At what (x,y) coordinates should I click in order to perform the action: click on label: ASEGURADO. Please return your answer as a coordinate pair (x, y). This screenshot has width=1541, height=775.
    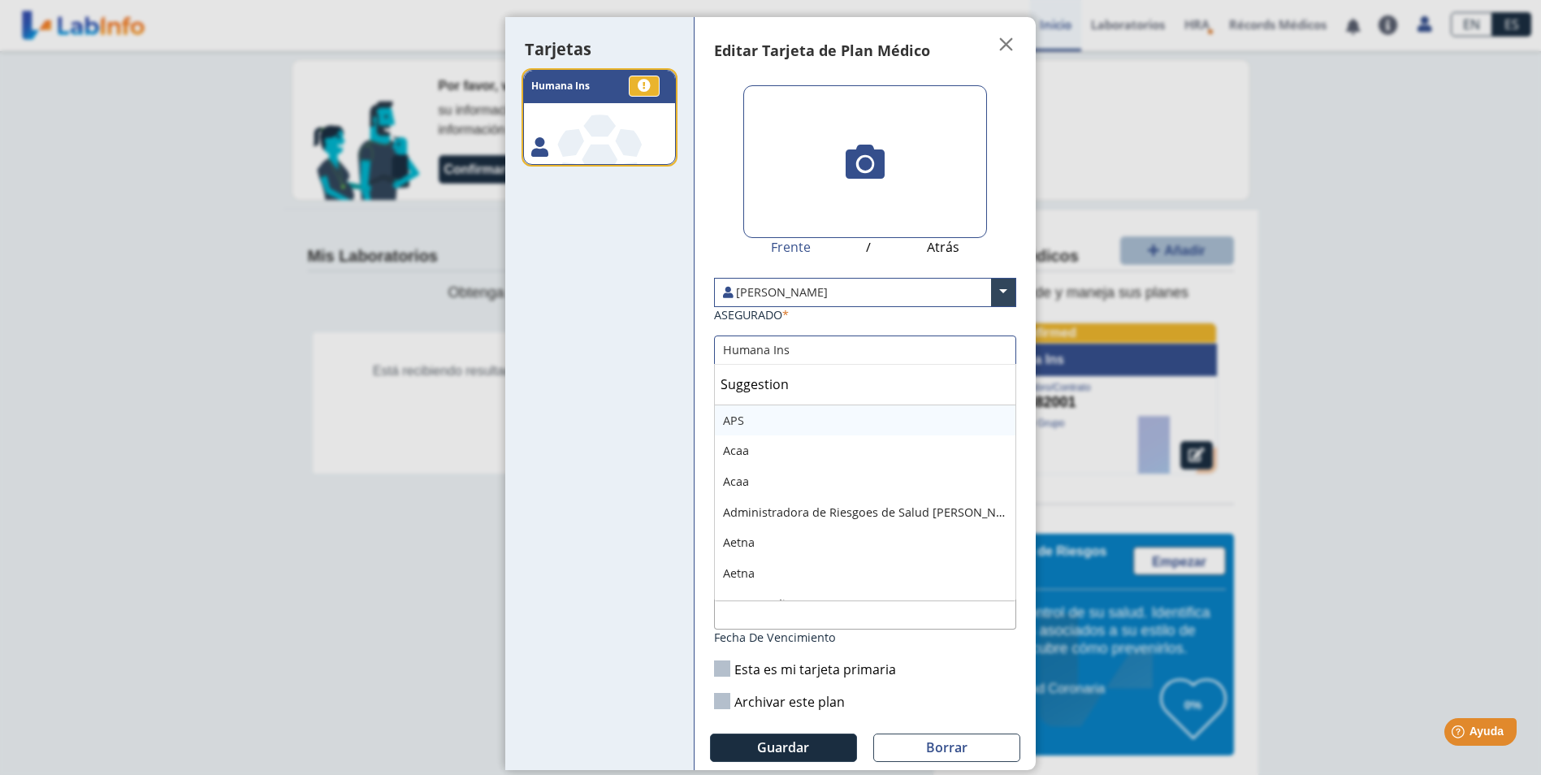
    Looking at the image, I should click on (751, 314).